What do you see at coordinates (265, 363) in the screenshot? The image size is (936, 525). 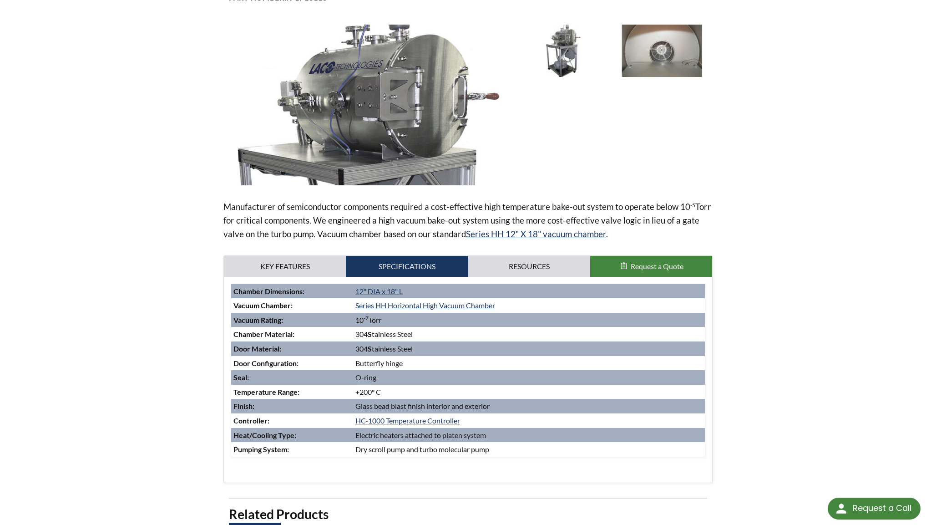 I see `strong: Door Configuration` at bounding box center [265, 363].